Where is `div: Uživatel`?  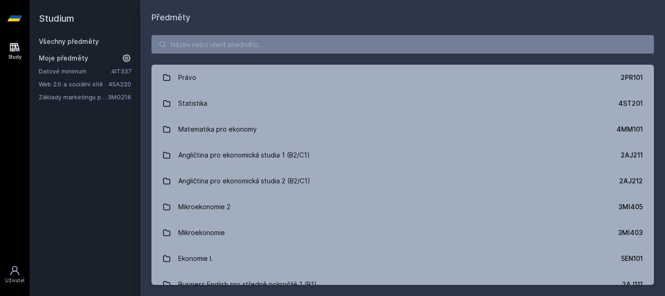 div: Uživatel is located at coordinates (15, 280).